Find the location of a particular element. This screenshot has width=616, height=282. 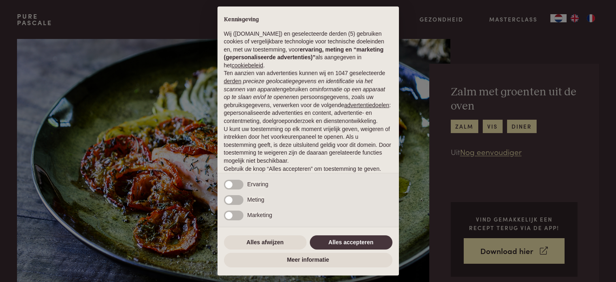

p: U kunt uw toestemming op elk moment vrijelijk geven, weigeren of intrekken door het voorkeurenpan... is located at coordinates (308, 145).